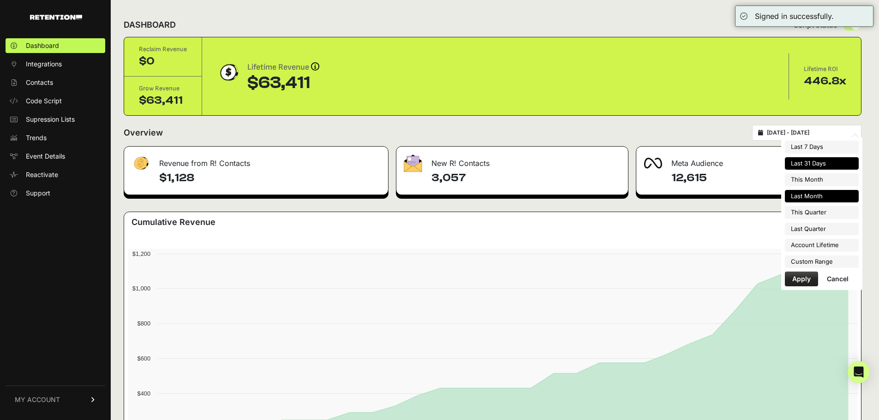 The image size is (879, 420). What do you see at coordinates (822, 246) in the screenshot?
I see `li: Account Lifetime` at bounding box center [822, 246].